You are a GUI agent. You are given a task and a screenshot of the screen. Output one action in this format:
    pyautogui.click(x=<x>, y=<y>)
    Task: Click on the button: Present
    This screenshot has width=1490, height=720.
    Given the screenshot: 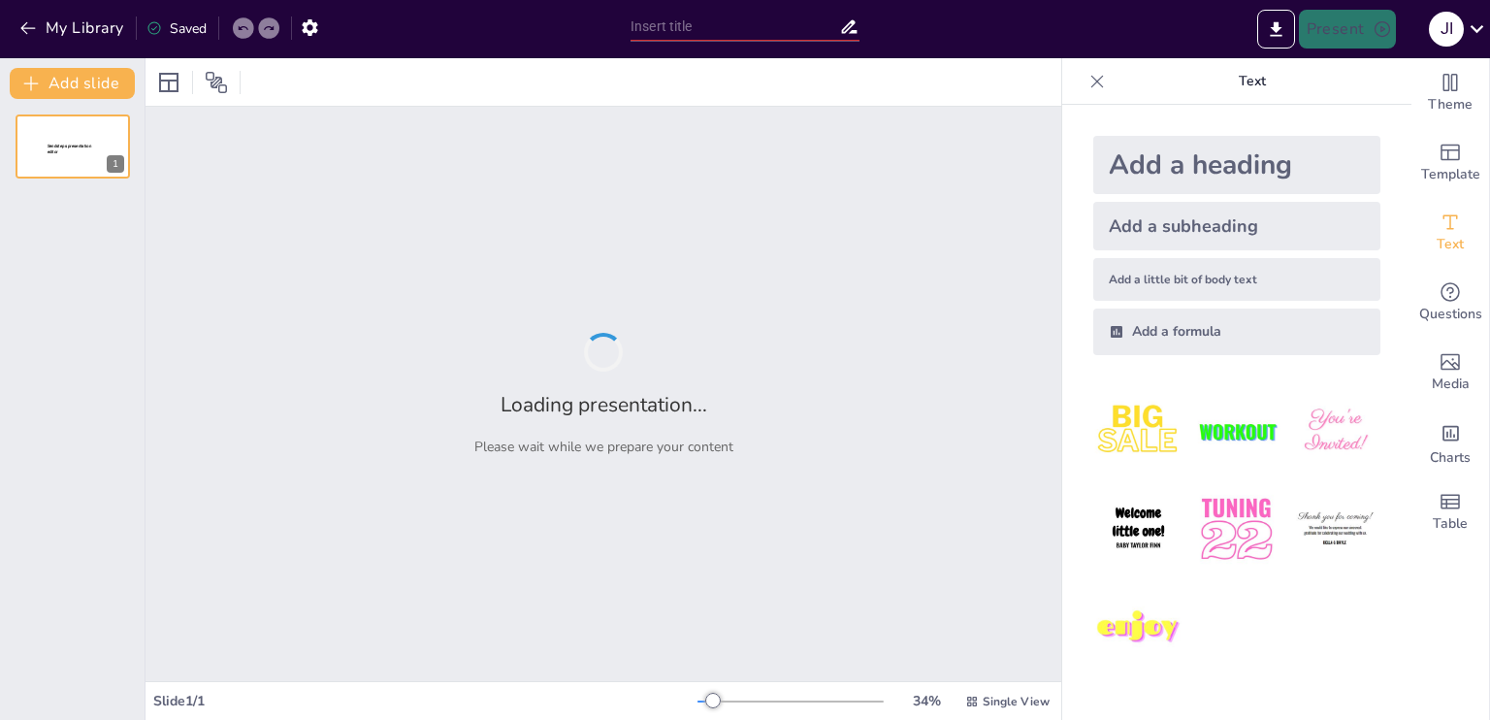 What is the action you would take?
    pyautogui.click(x=1347, y=29)
    